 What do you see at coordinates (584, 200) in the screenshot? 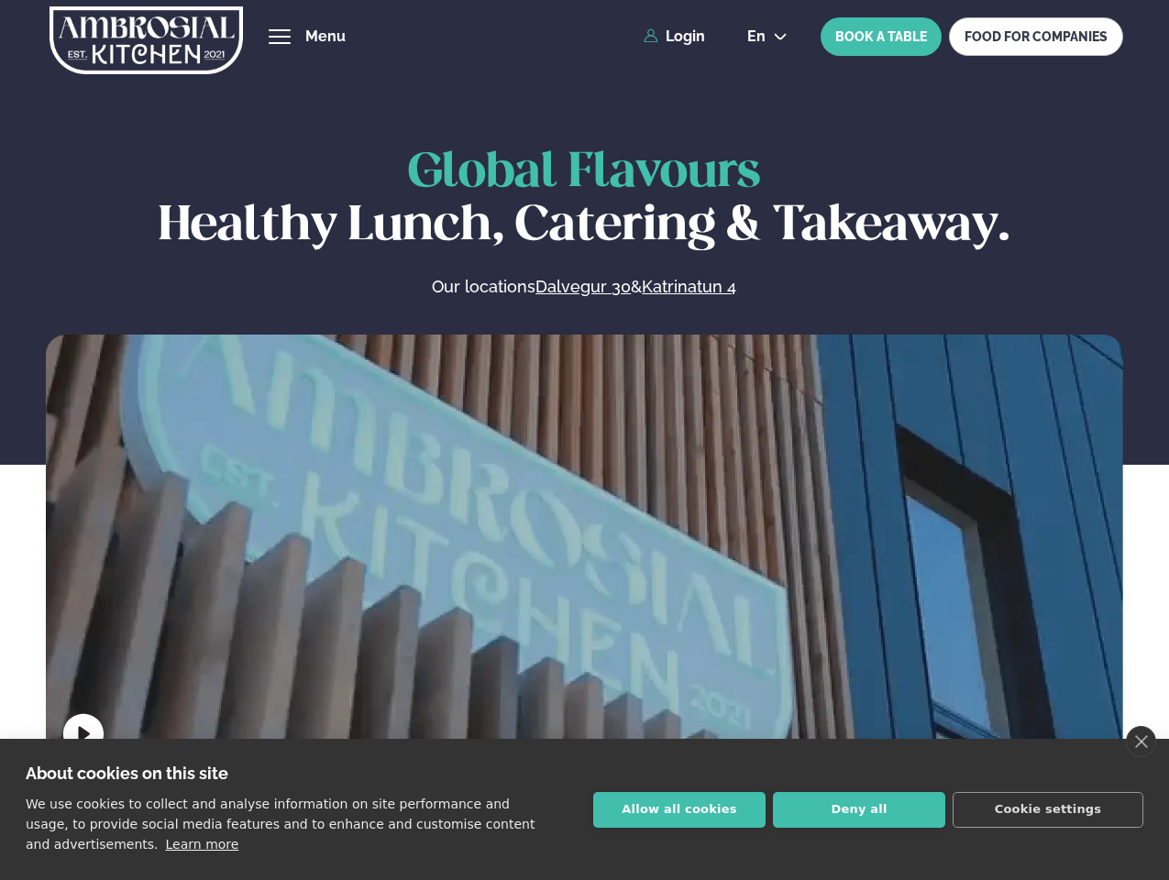
I see `h1: Healthy Lunch, Catering & Takeaway.` at bounding box center [584, 200].